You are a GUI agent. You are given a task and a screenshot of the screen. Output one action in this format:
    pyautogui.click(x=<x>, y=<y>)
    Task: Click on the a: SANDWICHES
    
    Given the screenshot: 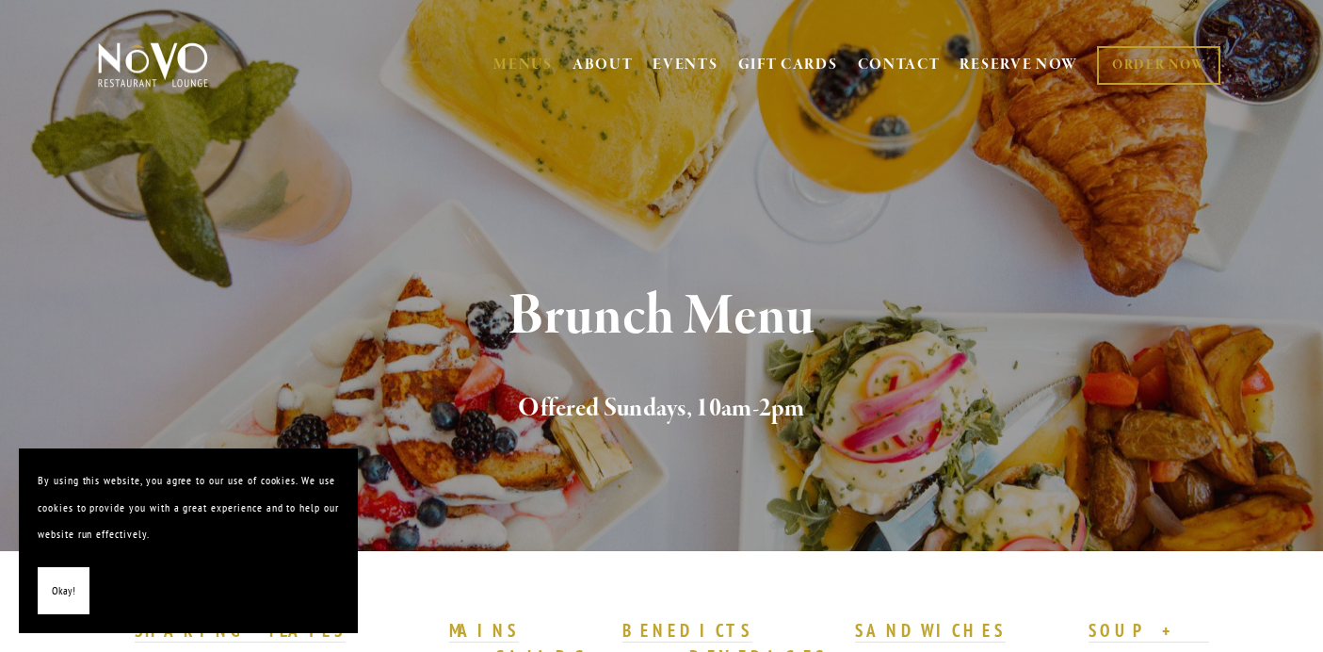 What is the action you would take?
    pyautogui.click(x=931, y=631)
    